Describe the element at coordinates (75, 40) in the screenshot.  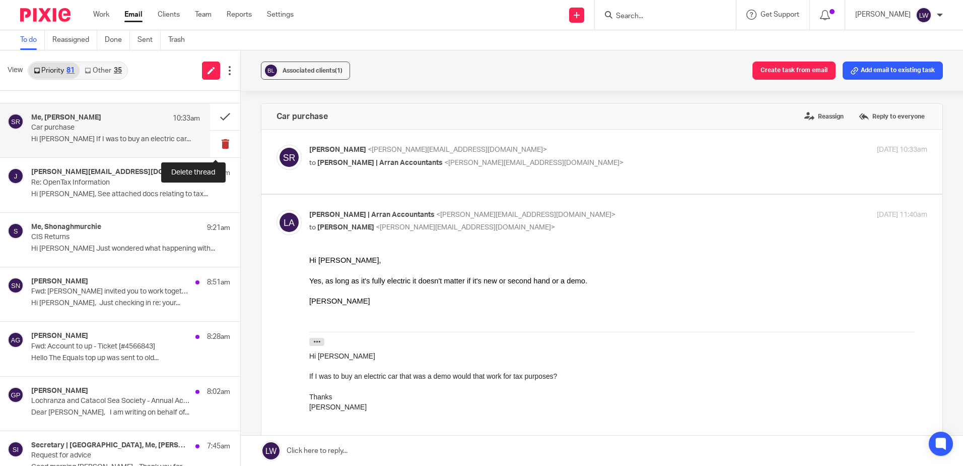
I see `a: Reassigned` at that location.